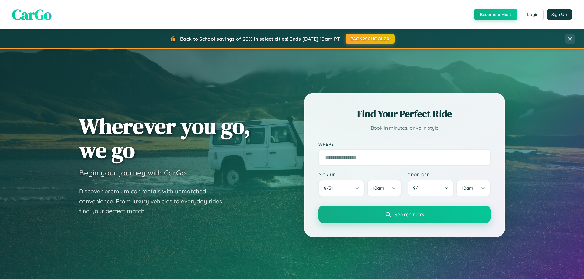 Image resolution: width=584 pixels, height=279 pixels. What do you see at coordinates (404, 215) in the screenshot?
I see `button: Search Cars` at bounding box center [404, 215].